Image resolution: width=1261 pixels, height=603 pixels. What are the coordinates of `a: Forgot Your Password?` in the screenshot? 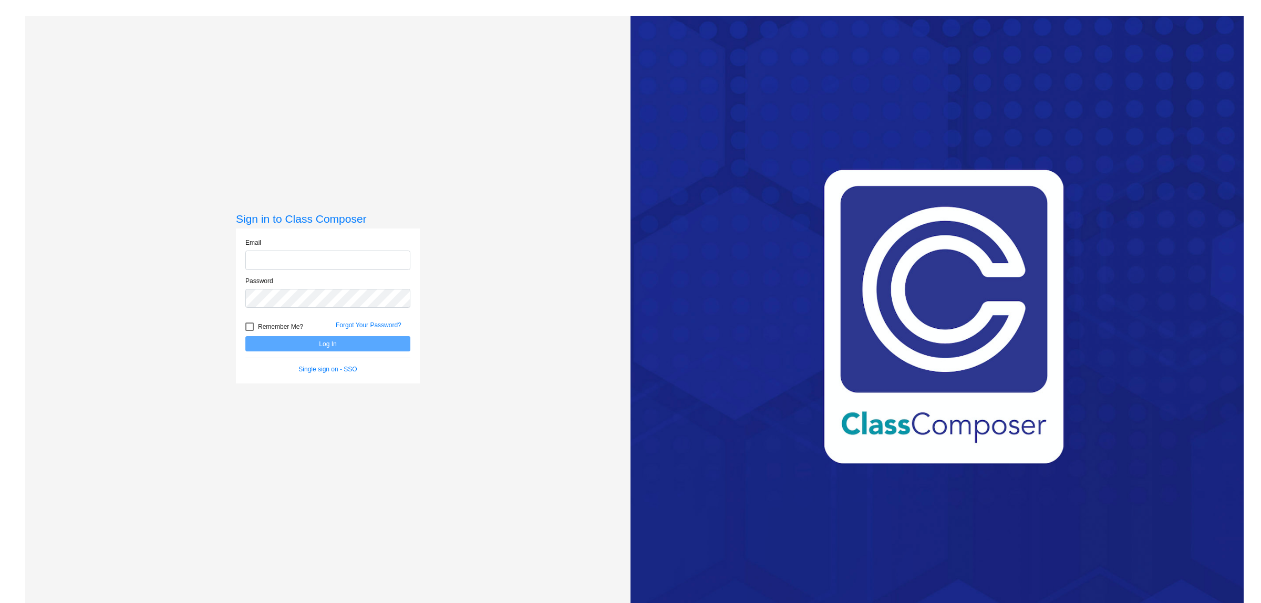 It's located at (368, 325).